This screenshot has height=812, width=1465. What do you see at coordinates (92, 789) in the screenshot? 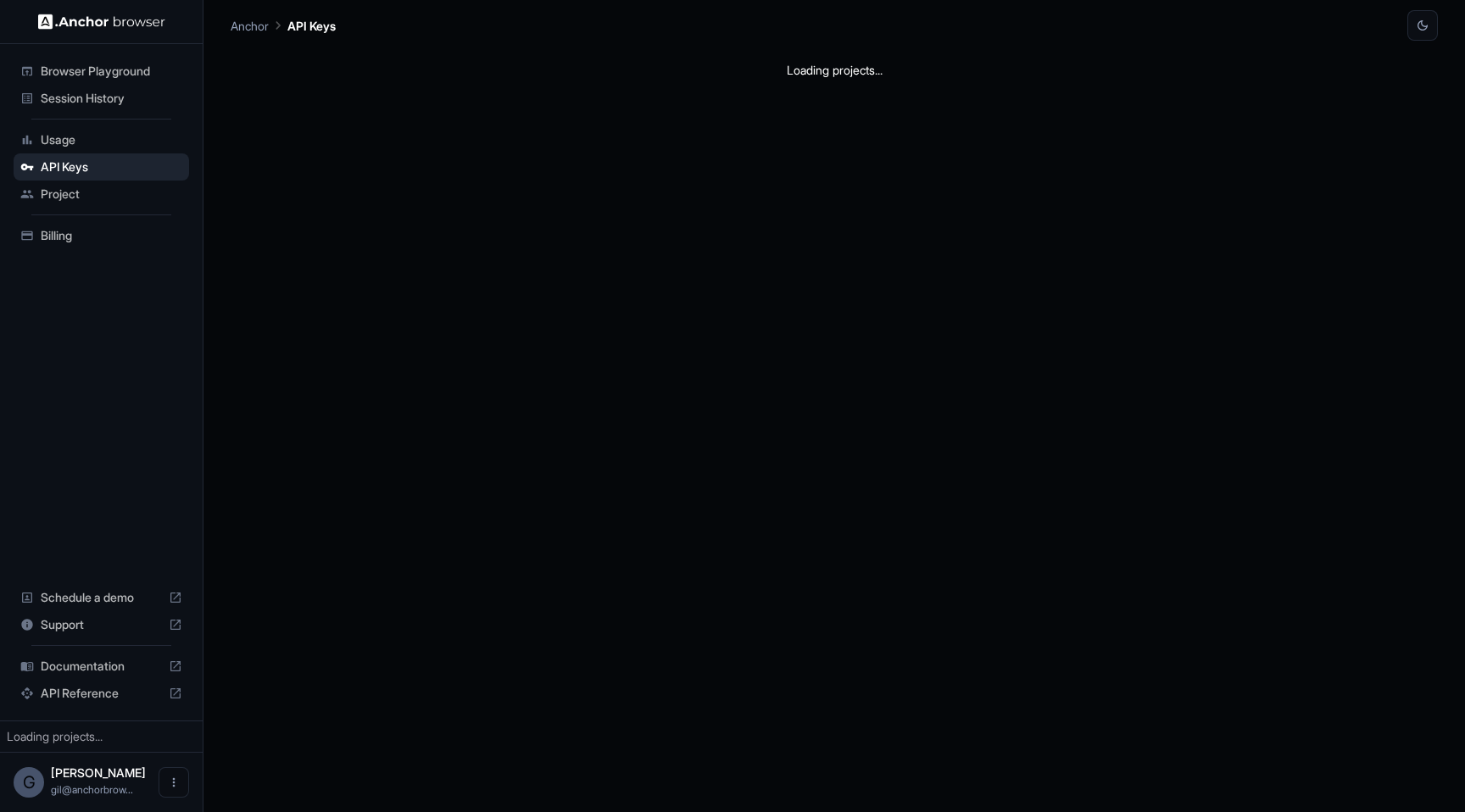
I see `span: gil@anchorbrowser.io` at bounding box center [92, 789].